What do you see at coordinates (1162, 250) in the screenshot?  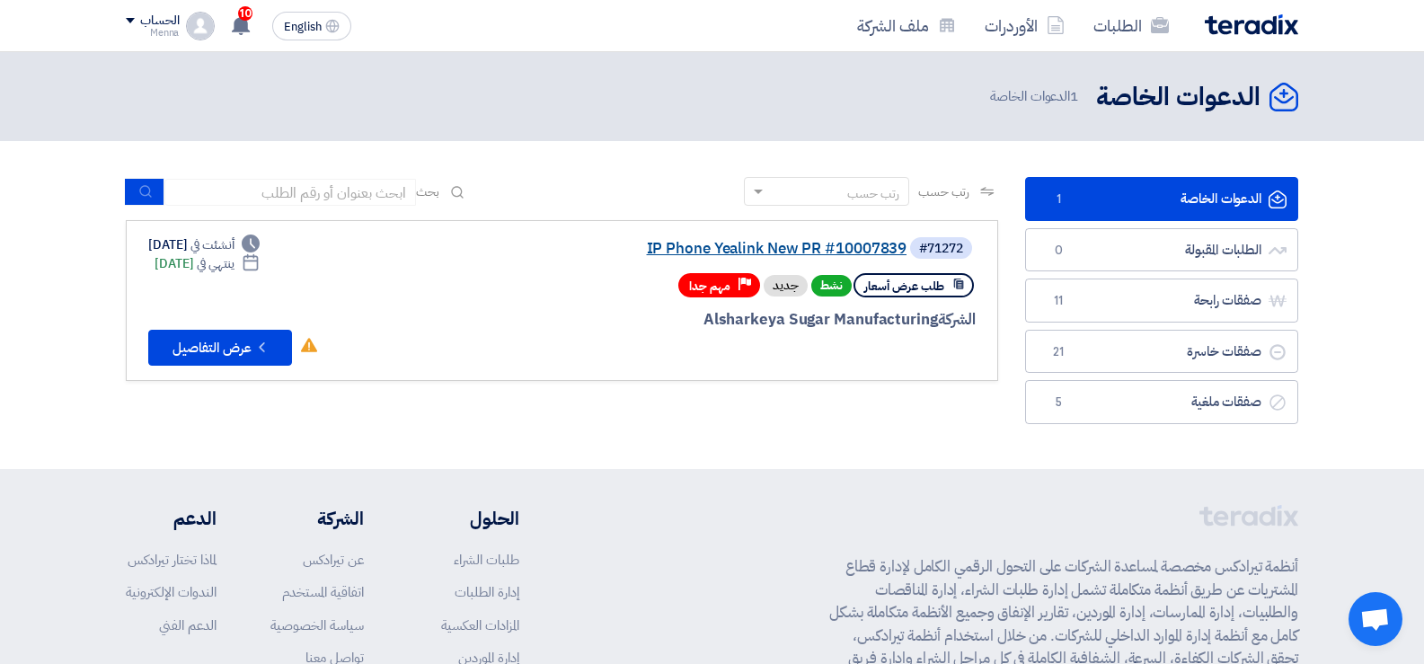 I see `a: الطلبات المقبولة0` at bounding box center [1162, 250].